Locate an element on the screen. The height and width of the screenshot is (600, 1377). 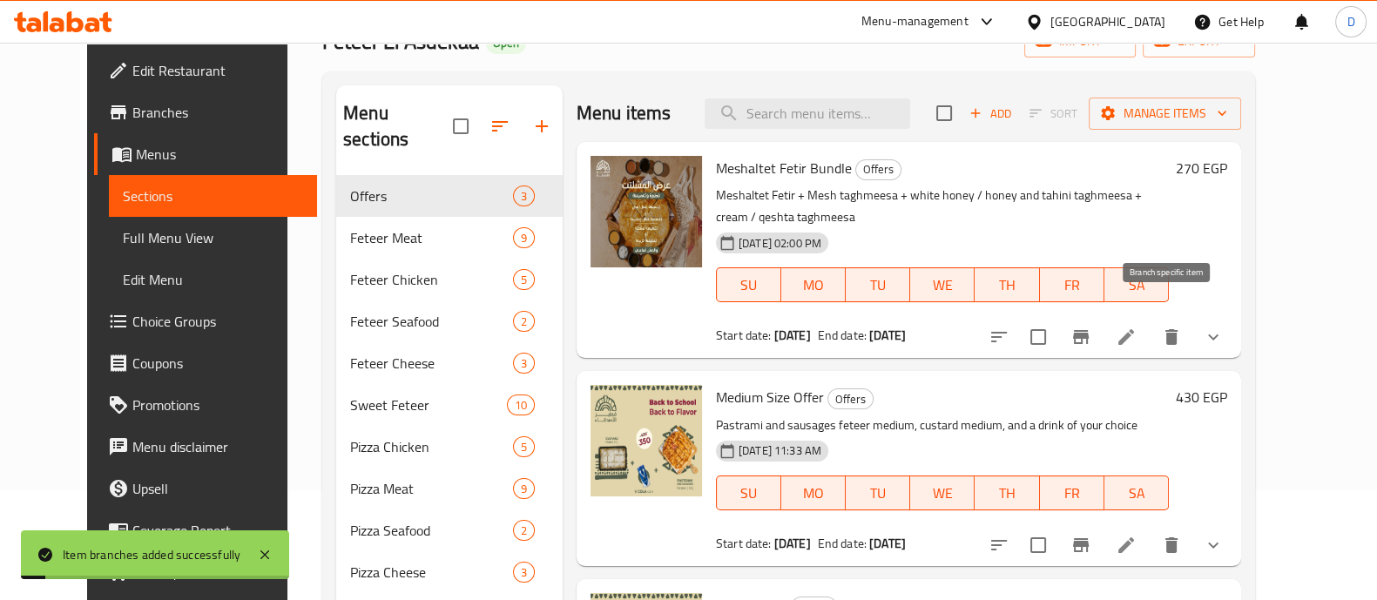
span: TU is located at coordinates (878, 285).